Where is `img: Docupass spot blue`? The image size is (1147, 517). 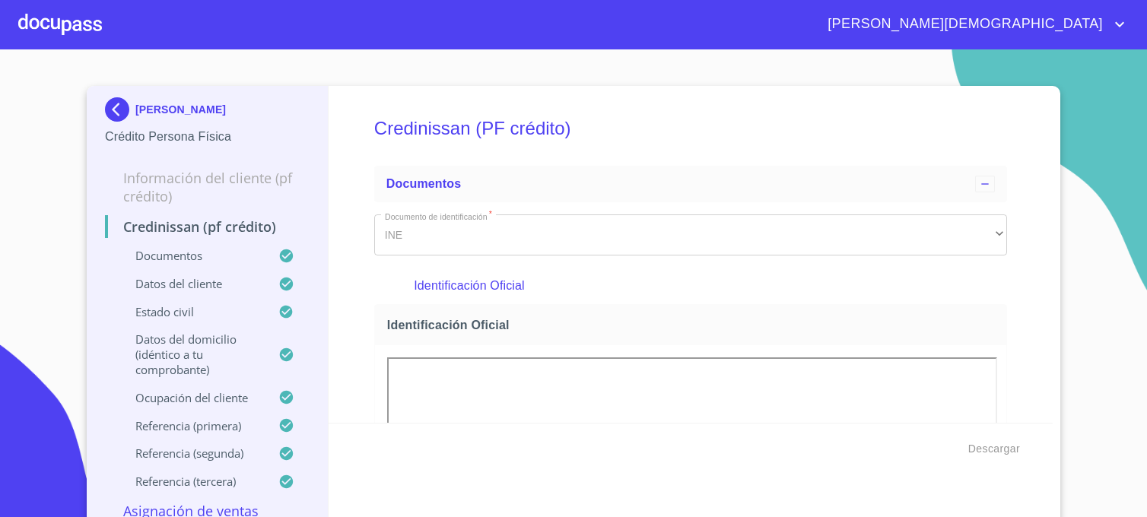
img: Docupass spot blue is located at coordinates (120, 110).